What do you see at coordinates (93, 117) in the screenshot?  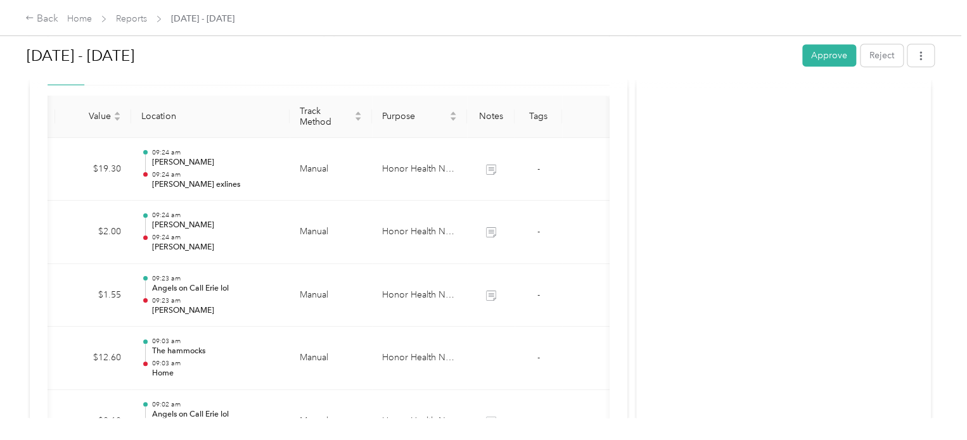 I see `th: Value` at bounding box center [93, 117].